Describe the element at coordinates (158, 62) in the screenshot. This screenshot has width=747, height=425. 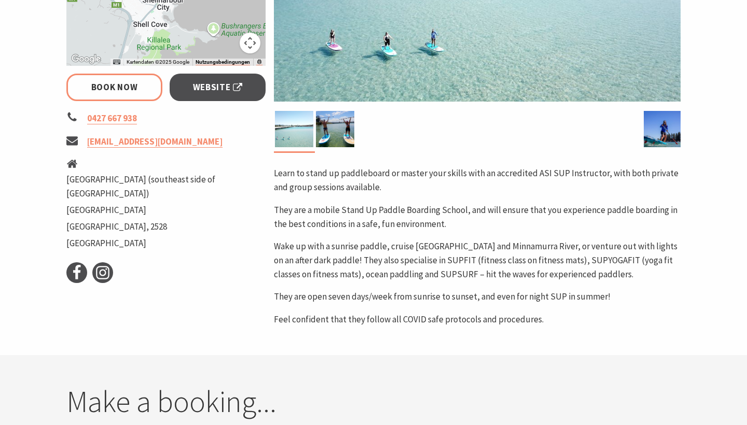
I see `span: Kartendaten ©2025 Google` at that location.